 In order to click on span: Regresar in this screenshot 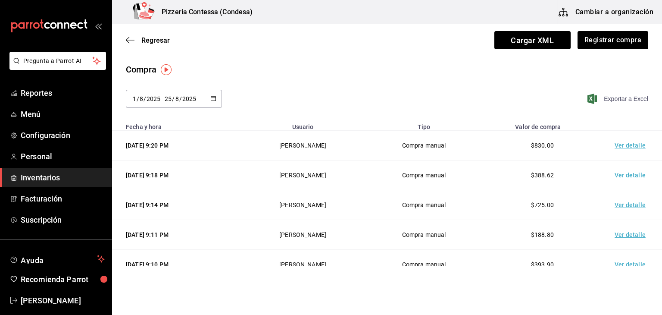, I will do `click(156, 40)`.